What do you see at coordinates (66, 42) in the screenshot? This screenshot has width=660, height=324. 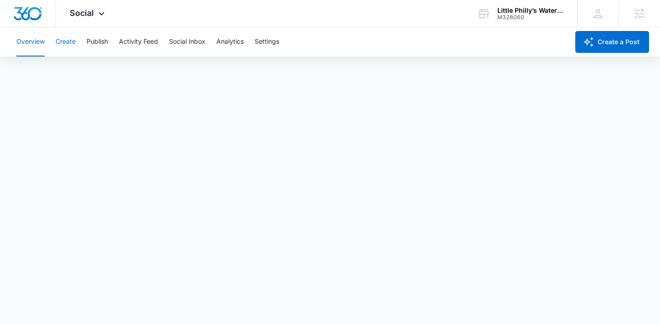 I see `button: Create` at bounding box center [66, 42].